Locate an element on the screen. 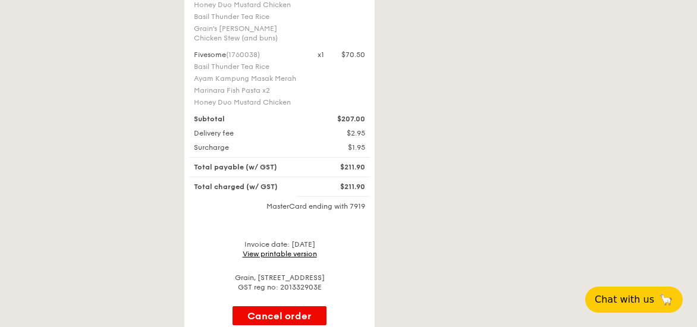 Image resolution: width=697 pixels, height=327 pixels. div: Marinara Fish Pasta x2 is located at coordinates (249, 90).